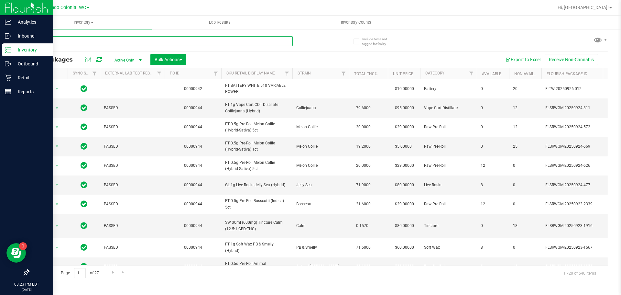 The width and height of the screenshot is (621, 295). Describe the element at coordinates (403, 74) in the screenshot. I see `a: Unit Price` at that location.